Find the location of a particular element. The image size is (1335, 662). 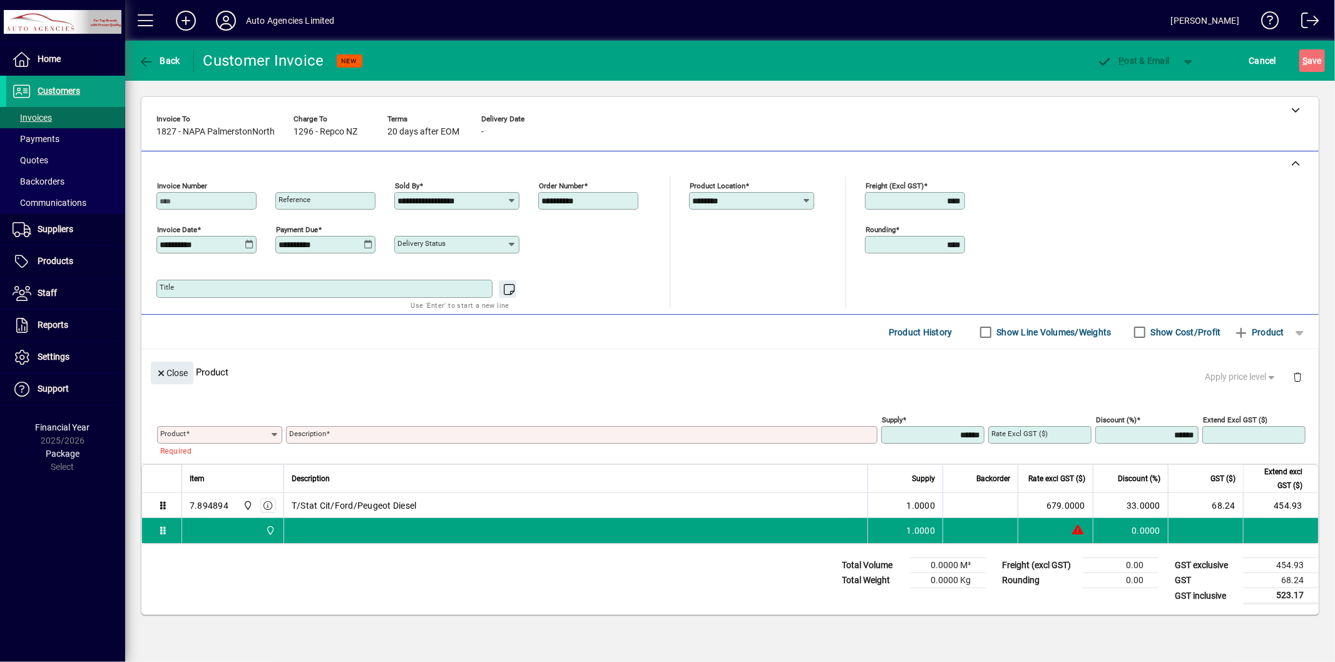

td: 68.24 is located at coordinates (1206, 506).